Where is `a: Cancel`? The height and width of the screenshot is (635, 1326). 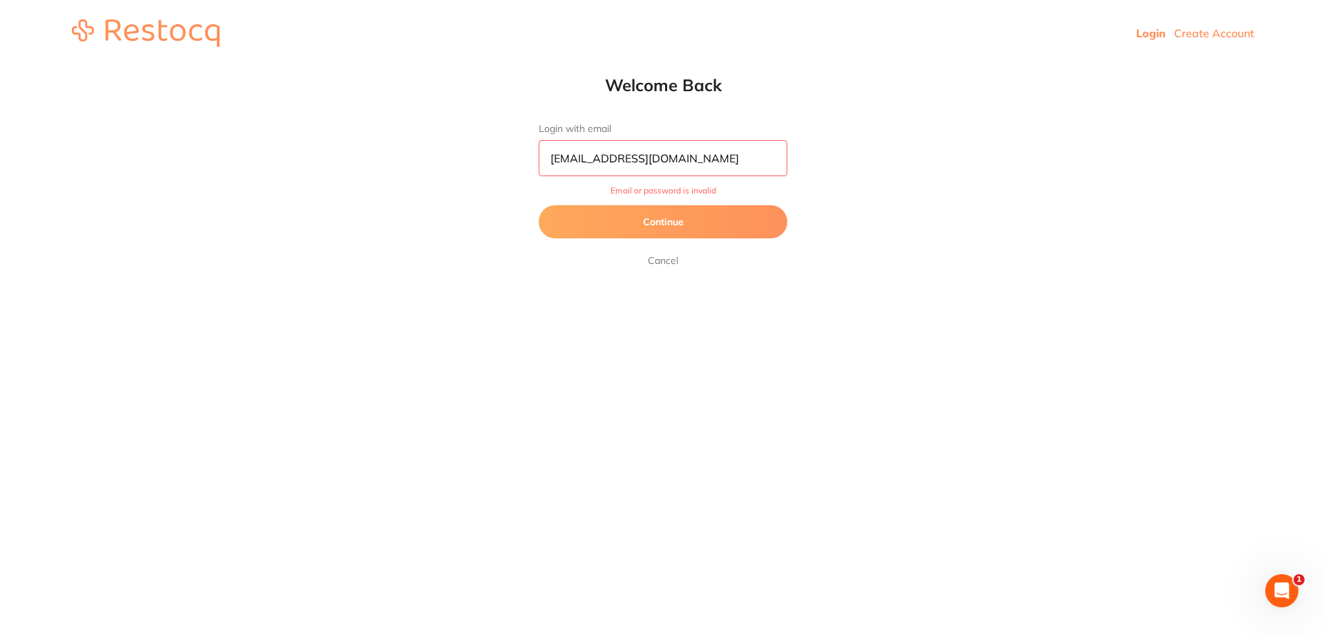
a: Cancel is located at coordinates (663, 260).